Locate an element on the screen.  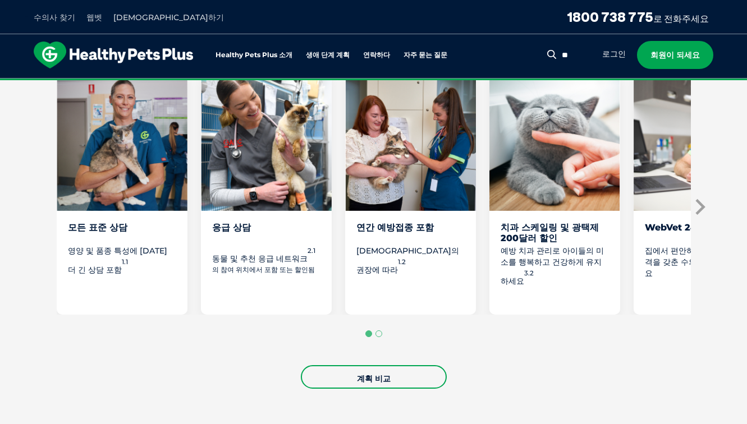
font: 치과 스케일링 및 광택제 200달러 할인 is located at coordinates (549, 233).